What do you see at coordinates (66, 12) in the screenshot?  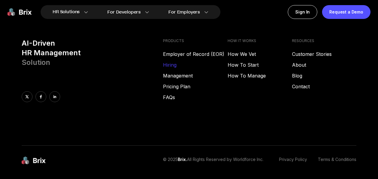 I see `span: HR Solutions` at bounding box center [66, 12].